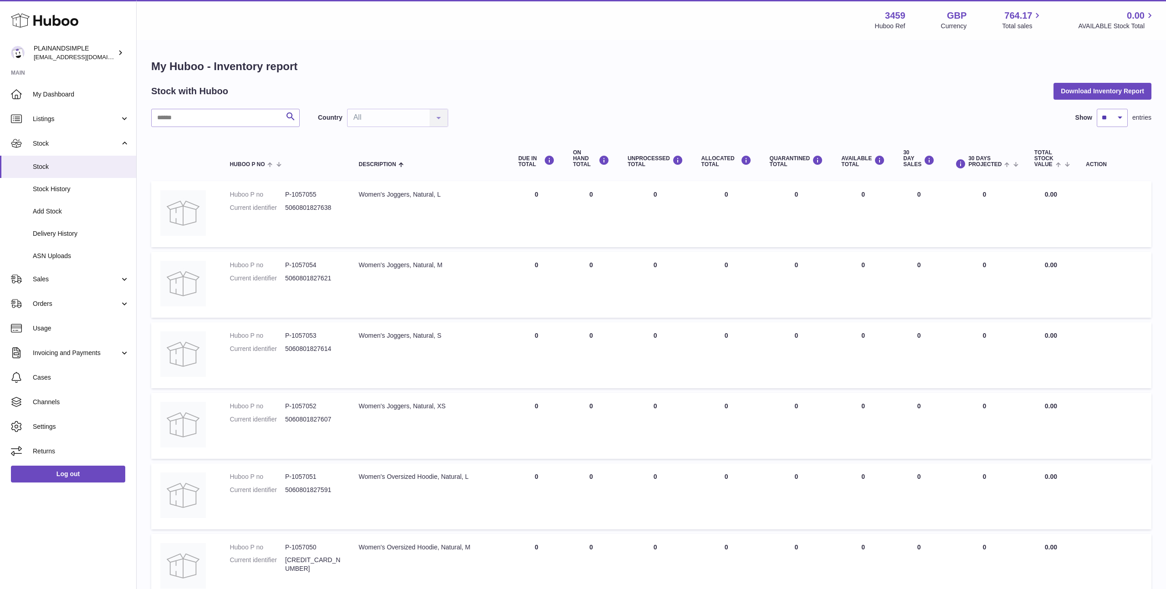 The height and width of the screenshot is (589, 1166). I want to click on div: AVAILABLE Total, so click(863, 161).